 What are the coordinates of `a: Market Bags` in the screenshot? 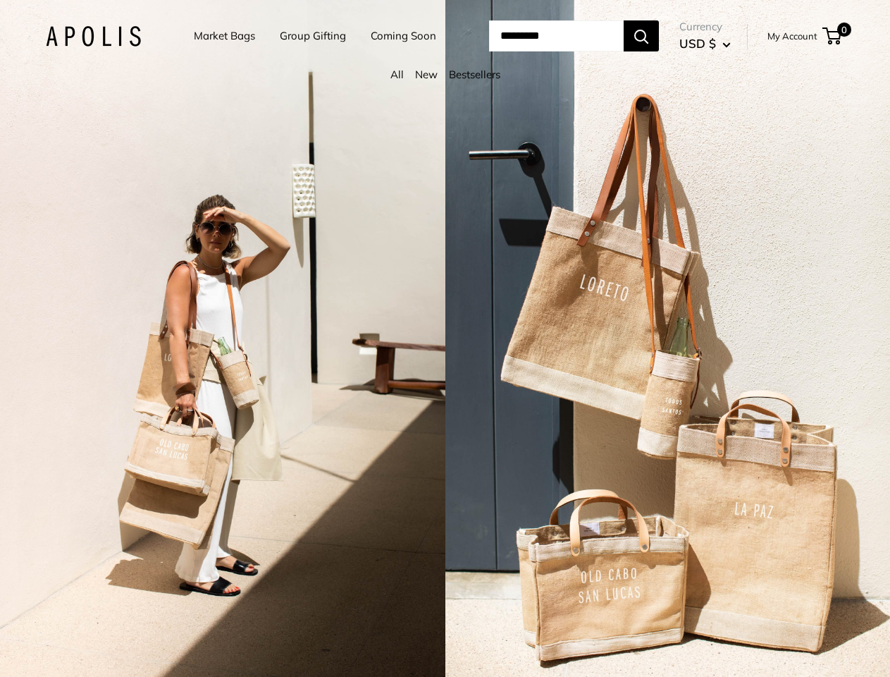 It's located at (224, 36).